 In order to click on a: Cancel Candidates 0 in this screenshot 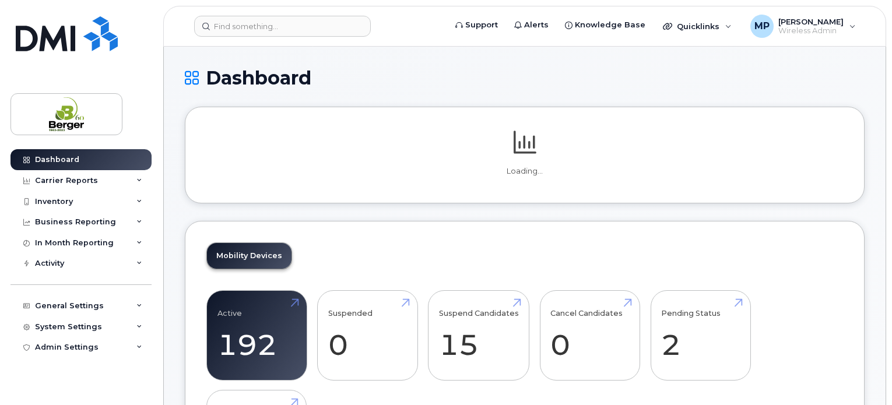, I will do `click(590, 336)`.